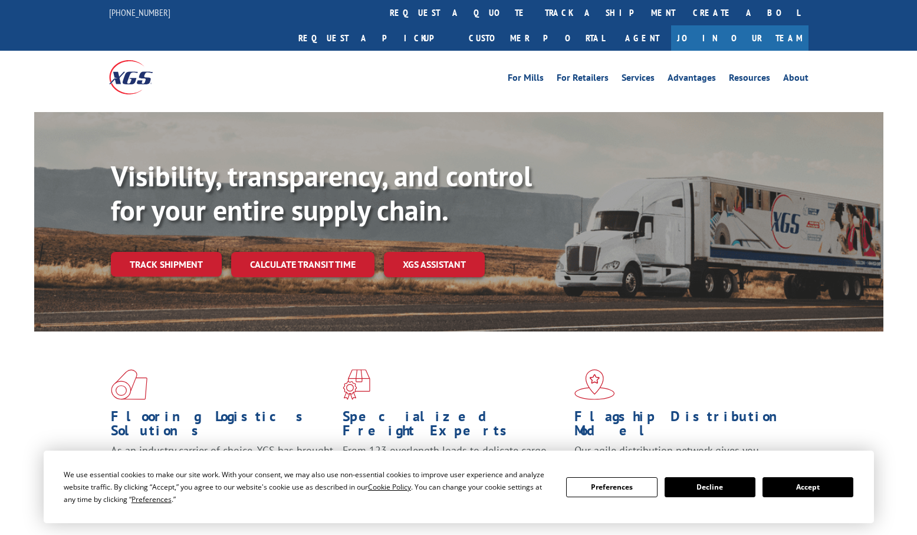  I want to click on a: About, so click(796, 80).